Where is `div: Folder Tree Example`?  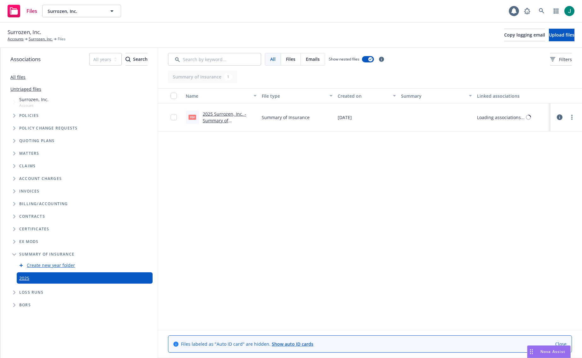 div: Folder Tree Example is located at coordinates (79, 254).